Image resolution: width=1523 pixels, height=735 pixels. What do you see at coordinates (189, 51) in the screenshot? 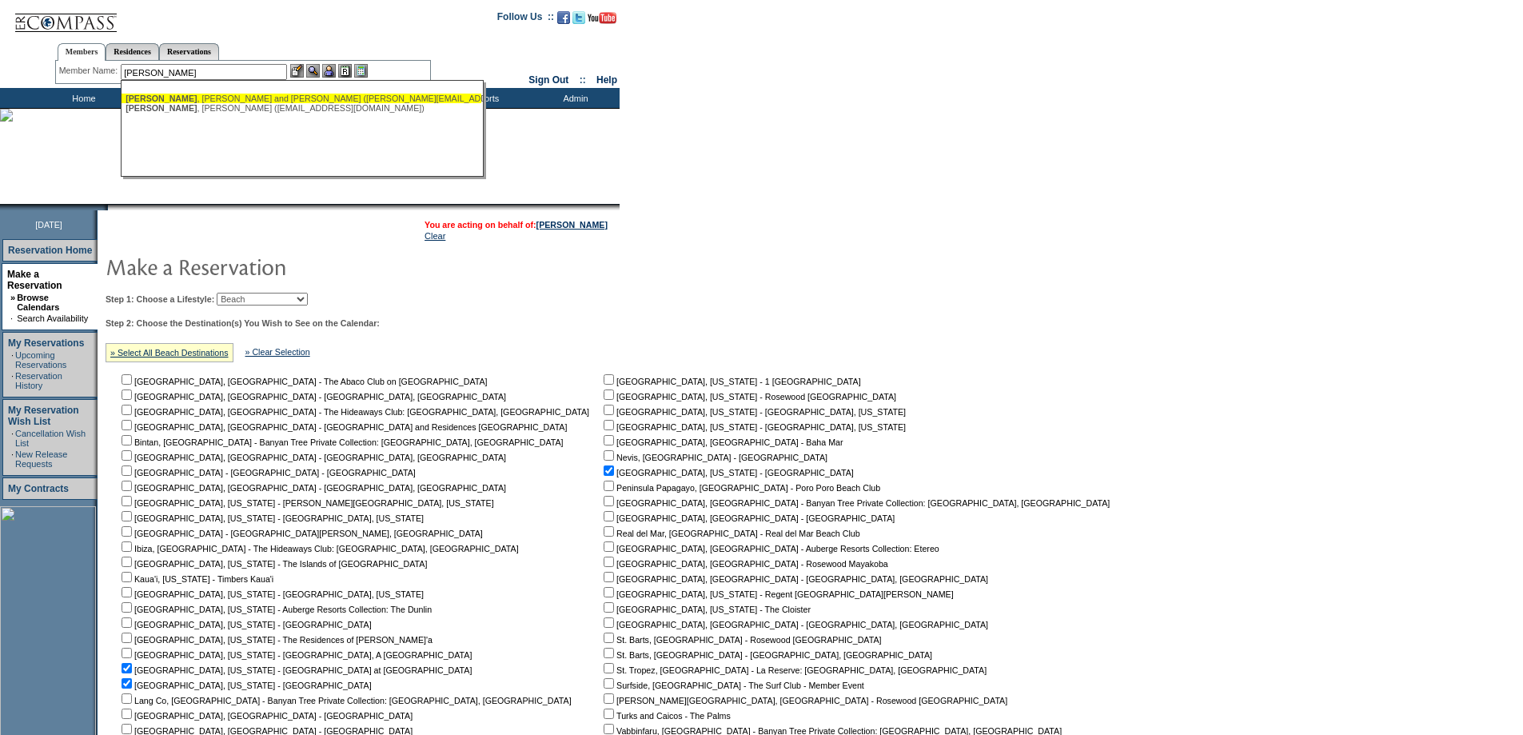
I see `a: Reservations` at bounding box center [189, 51].